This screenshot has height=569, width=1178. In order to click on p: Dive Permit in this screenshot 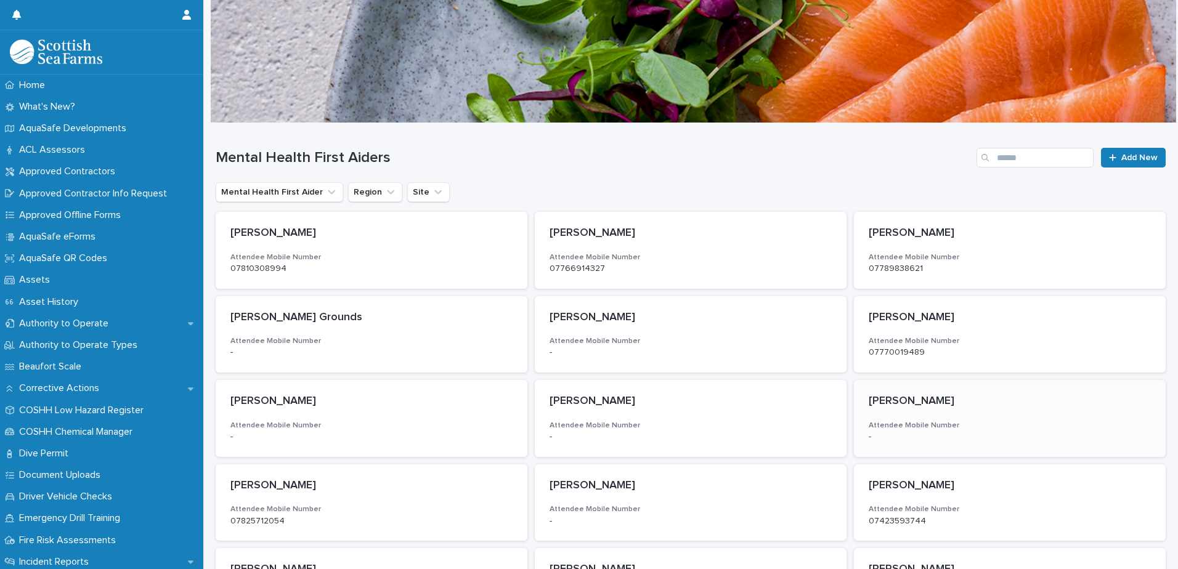, I will do `click(46, 453)`.